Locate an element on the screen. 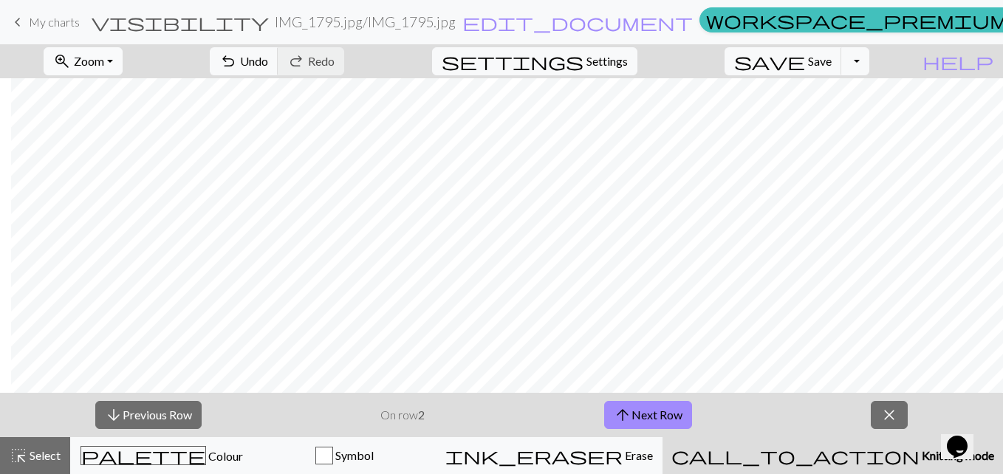 The height and width of the screenshot is (474, 1003). span: help is located at coordinates (958, 61).